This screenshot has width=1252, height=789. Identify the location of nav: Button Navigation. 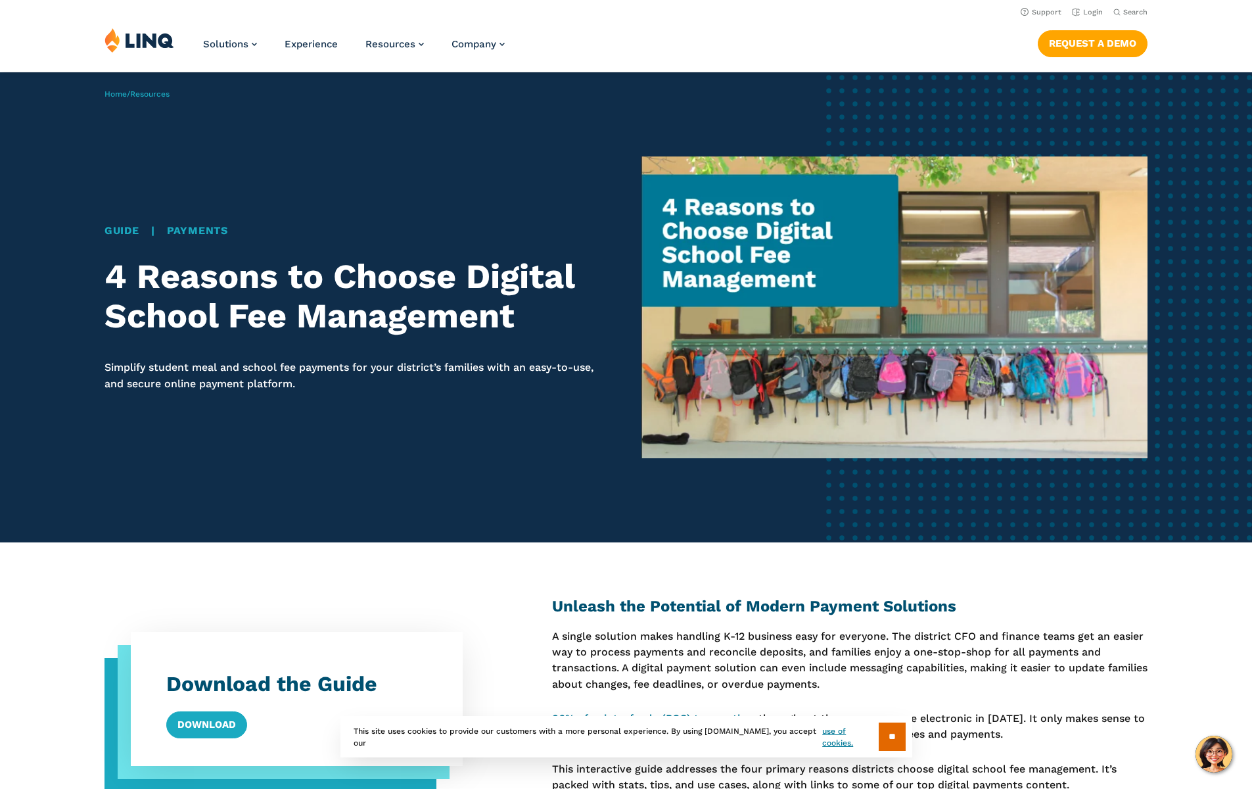
(1092, 42).